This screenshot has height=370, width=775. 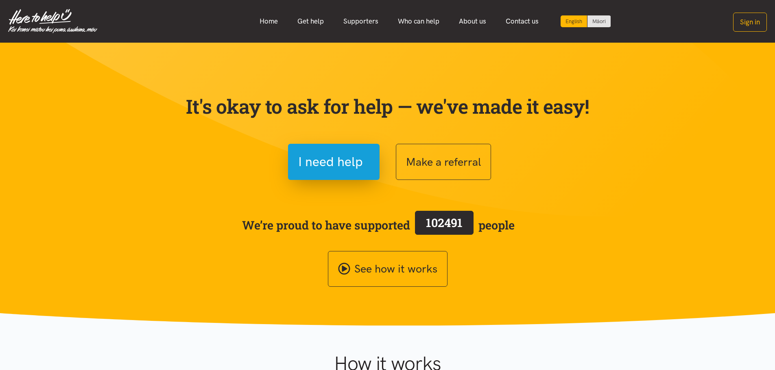 I want to click on button: I need help, so click(x=333, y=162).